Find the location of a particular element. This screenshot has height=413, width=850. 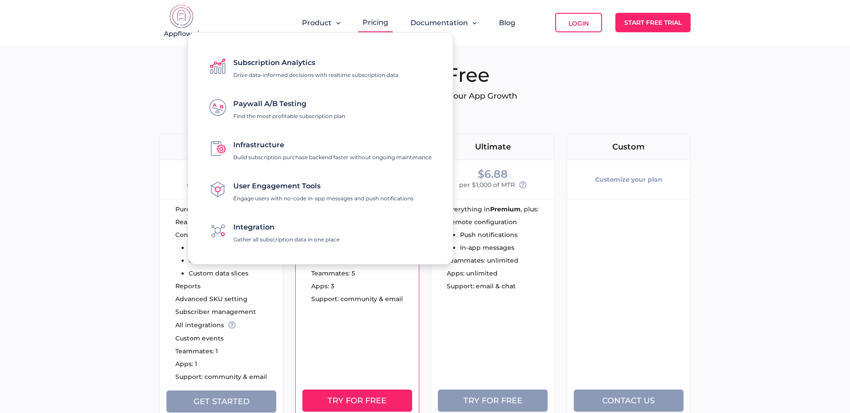

span: All integrations is located at coordinates (200, 325).